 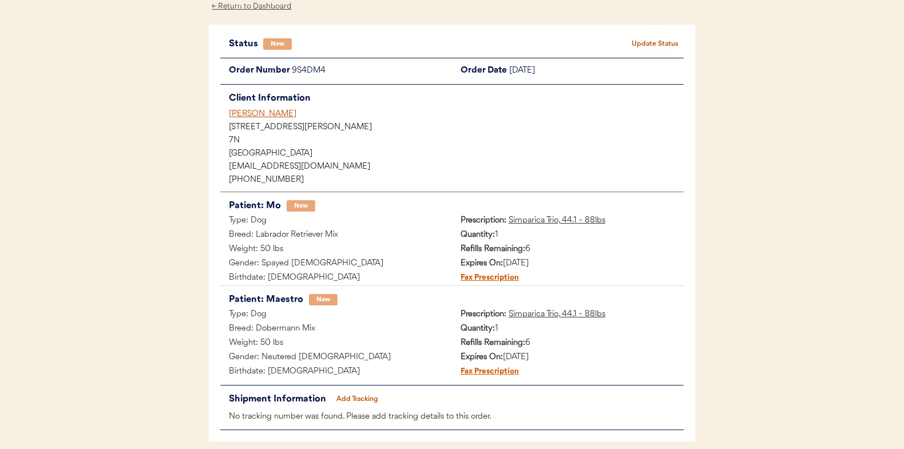 What do you see at coordinates (278, 399) in the screenshot?
I see `div: Shipment Information` at bounding box center [278, 399].